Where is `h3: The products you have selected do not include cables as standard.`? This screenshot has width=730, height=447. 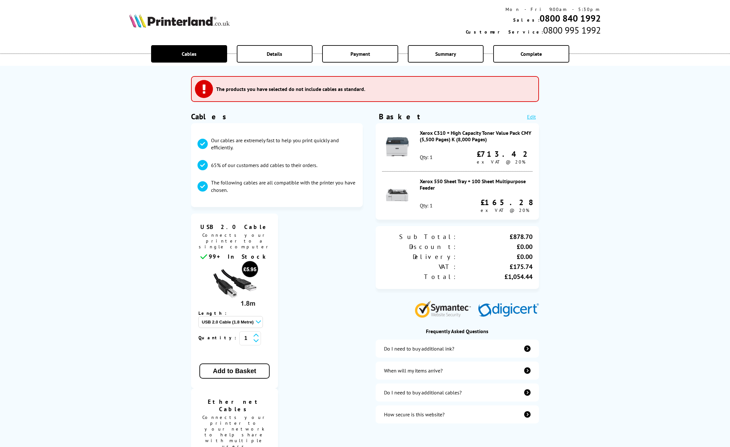 h3: The products you have selected do not include cables as standard. is located at coordinates (291, 89).